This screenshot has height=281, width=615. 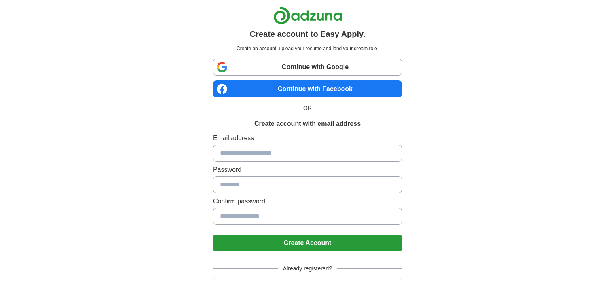 What do you see at coordinates (307, 49) in the screenshot?
I see `p: Create an account, upload your resume and land your dream role.` at bounding box center [307, 49].